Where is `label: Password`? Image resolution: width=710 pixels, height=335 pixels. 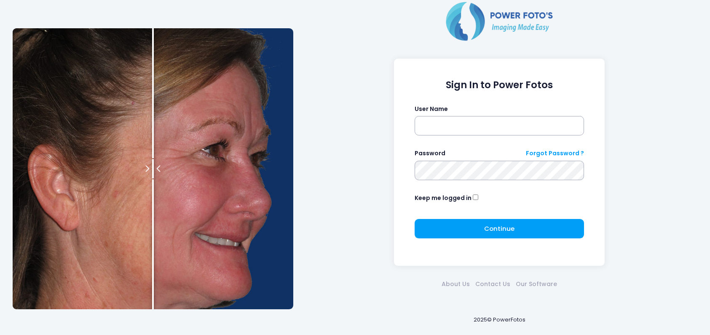
label: Password is located at coordinates (430, 153).